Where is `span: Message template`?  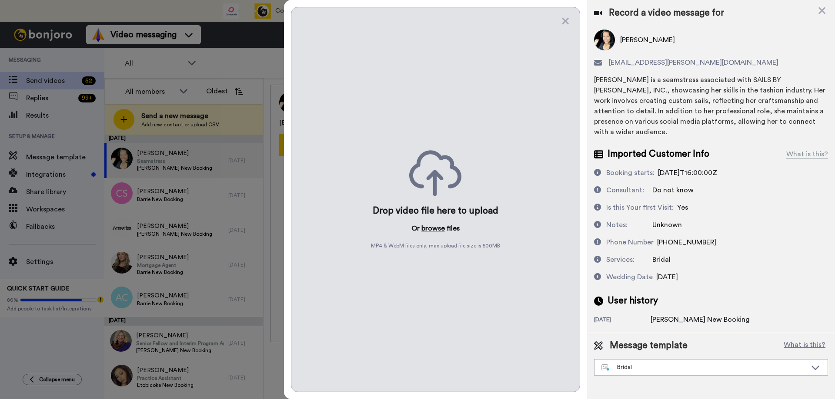 span: Message template is located at coordinates (648, 346).